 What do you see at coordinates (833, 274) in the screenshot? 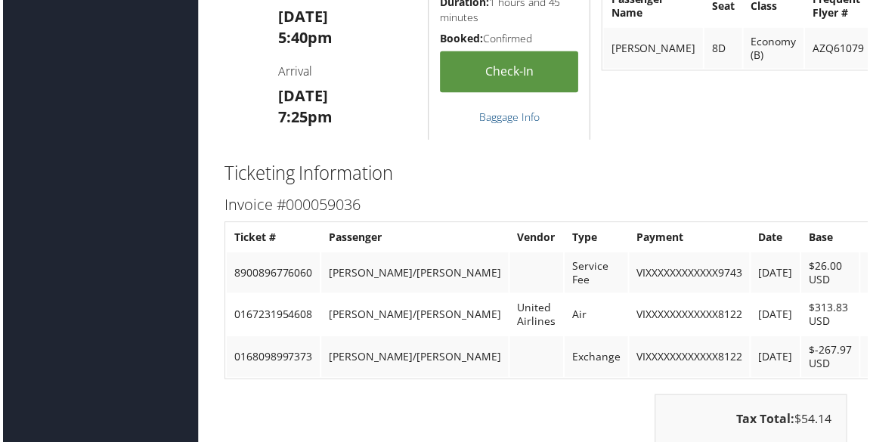
I see `td: $26.00 USD` at bounding box center [833, 274].